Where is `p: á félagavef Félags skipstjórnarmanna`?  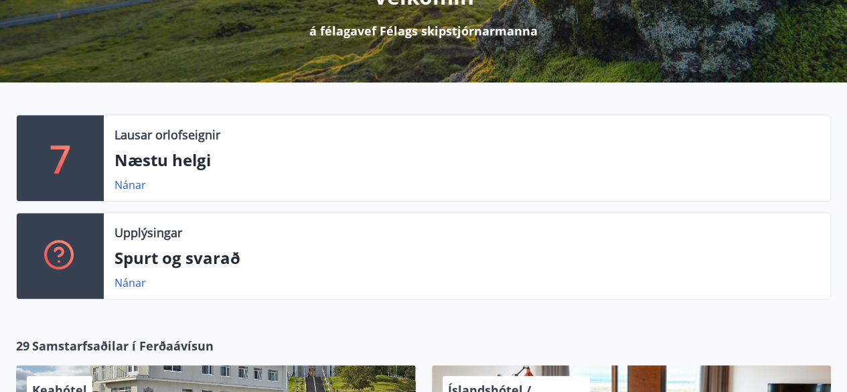
p: á félagavef Félags skipstjórnarmanna is located at coordinates (423, 31).